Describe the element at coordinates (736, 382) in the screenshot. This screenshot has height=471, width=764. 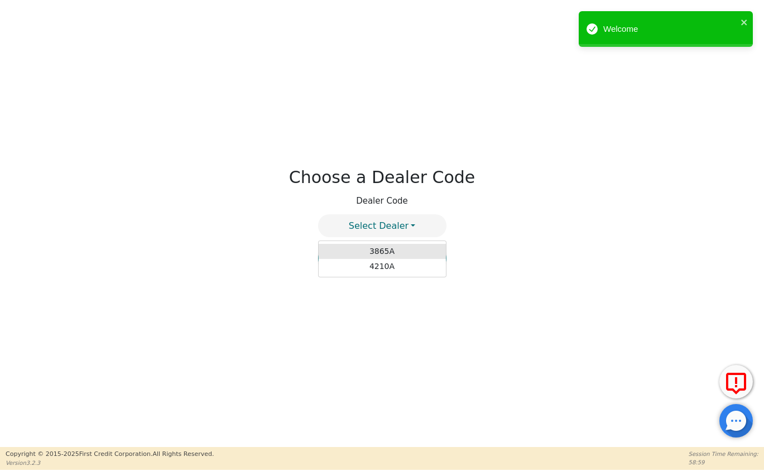
I see `button: Report Error to FCC` at that location.